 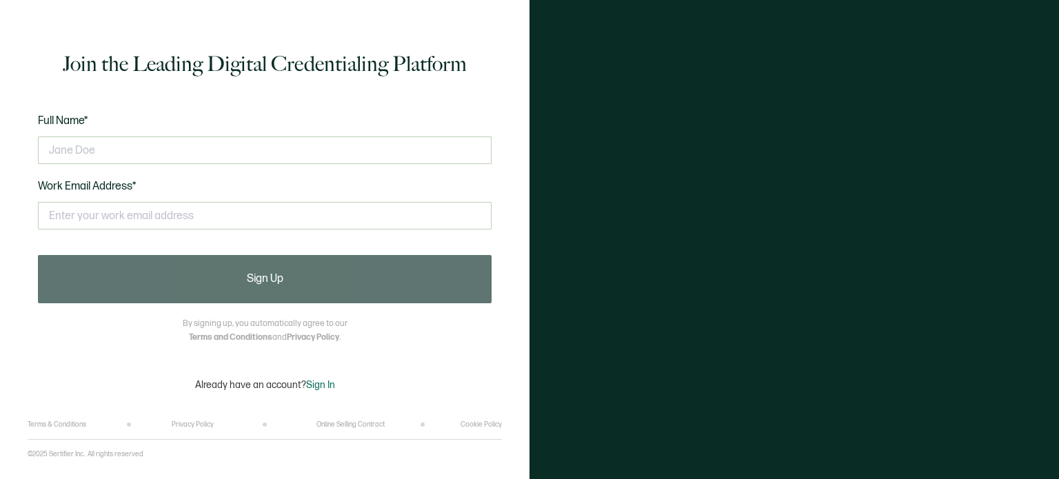 What do you see at coordinates (86, 454) in the screenshot?
I see `p: ©2025 Sertifier Inc.. All rights reserved.` at bounding box center [86, 454].